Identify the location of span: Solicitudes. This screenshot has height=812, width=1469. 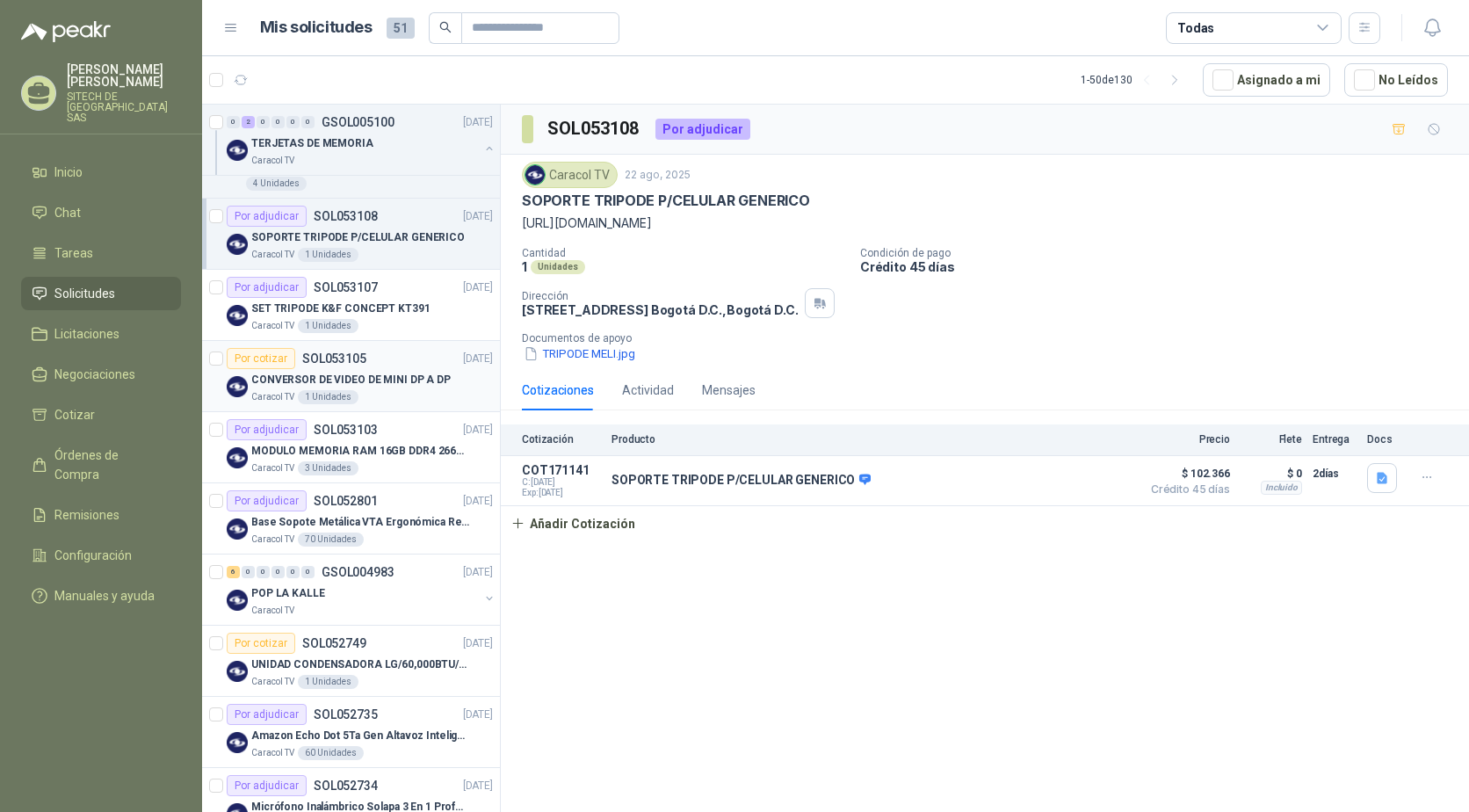
(85, 293).